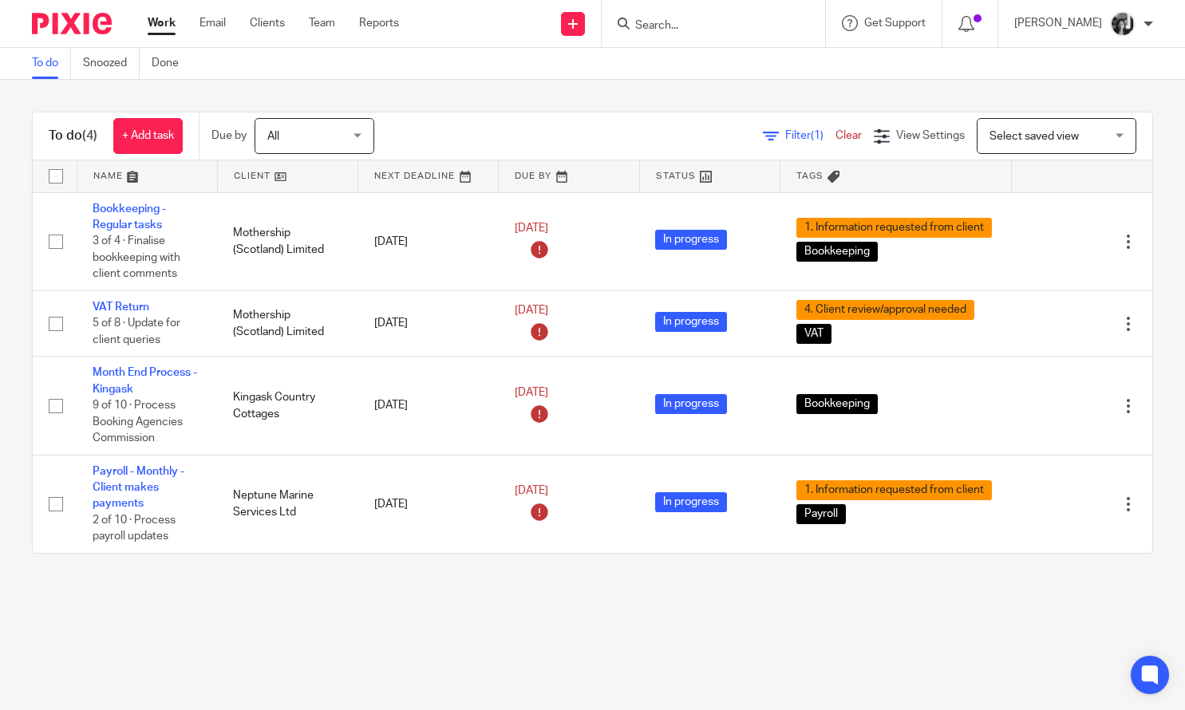 This screenshot has height=710, width=1185. What do you see at coordinates (273, 137) in the screenshot?
I see `span: All` at bounding box center [273, 137].